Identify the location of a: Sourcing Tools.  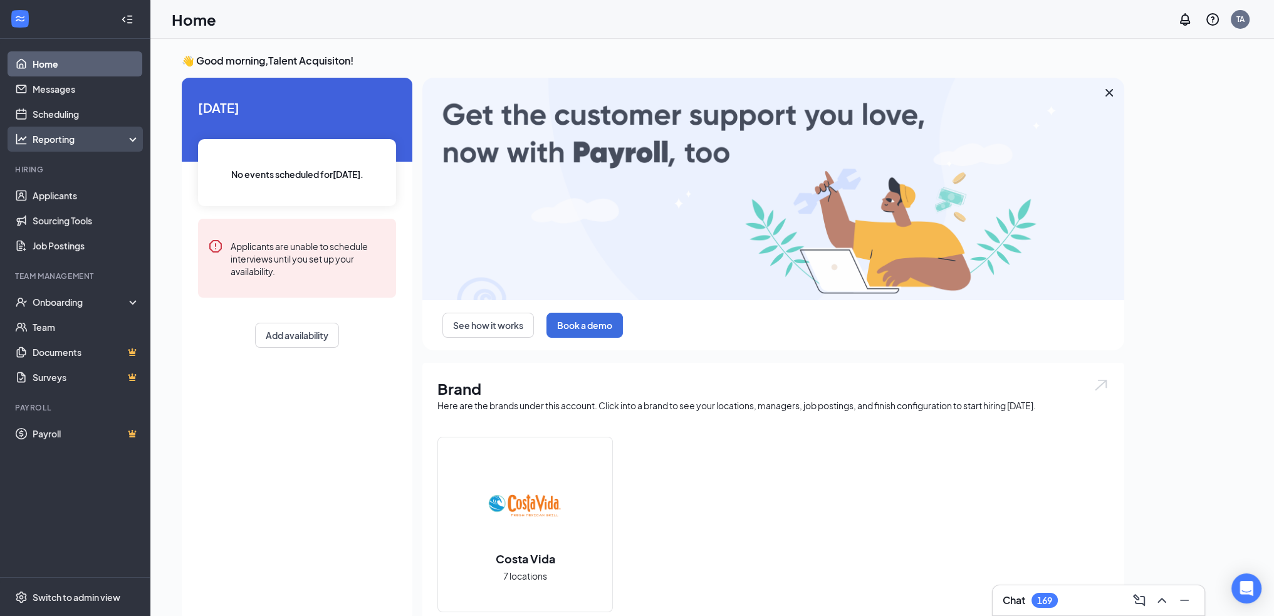
(86, 221).